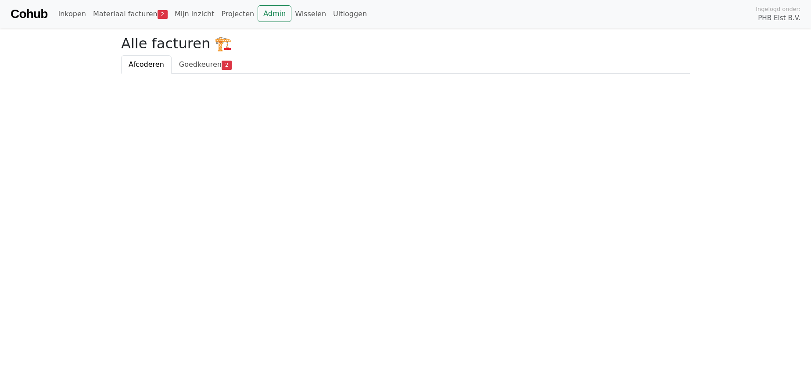  I want to click on a: Uitloggen, so click(350, 14).